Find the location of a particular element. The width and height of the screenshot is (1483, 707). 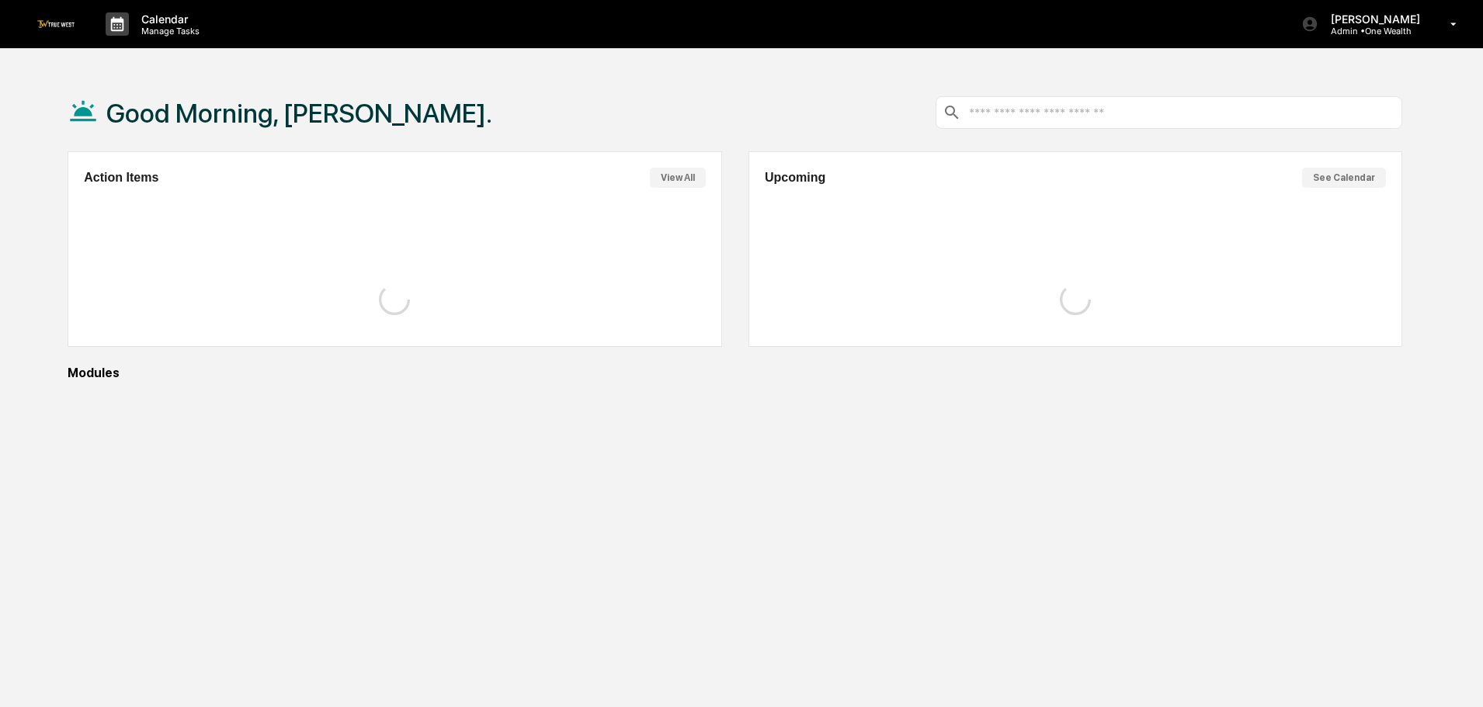

a: View All is located at coordinates (678, 178).